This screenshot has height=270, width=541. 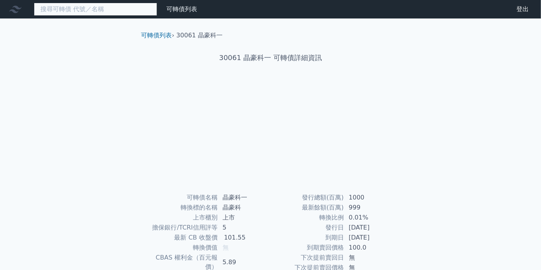 What do you see at coordinates (181, 228) in the screenshot?
I see `td: 擔保銀行/TCRI信用評等` at bounding box center [181, 228].